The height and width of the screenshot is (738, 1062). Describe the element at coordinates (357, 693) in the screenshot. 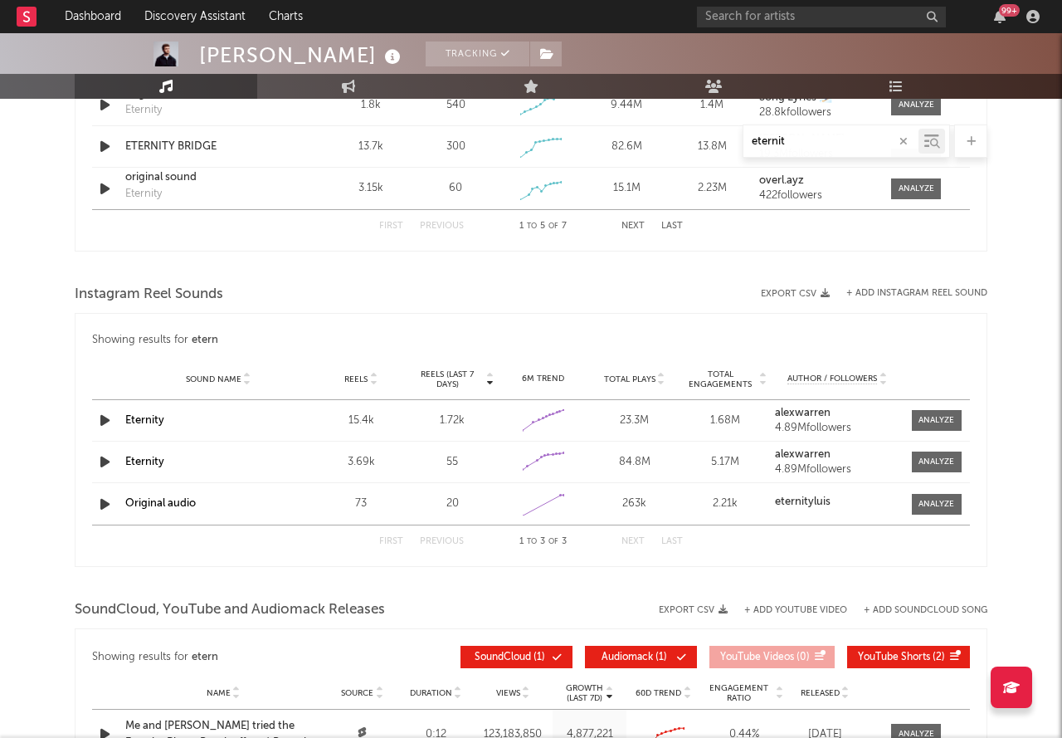

I see `span: Source` at that location.